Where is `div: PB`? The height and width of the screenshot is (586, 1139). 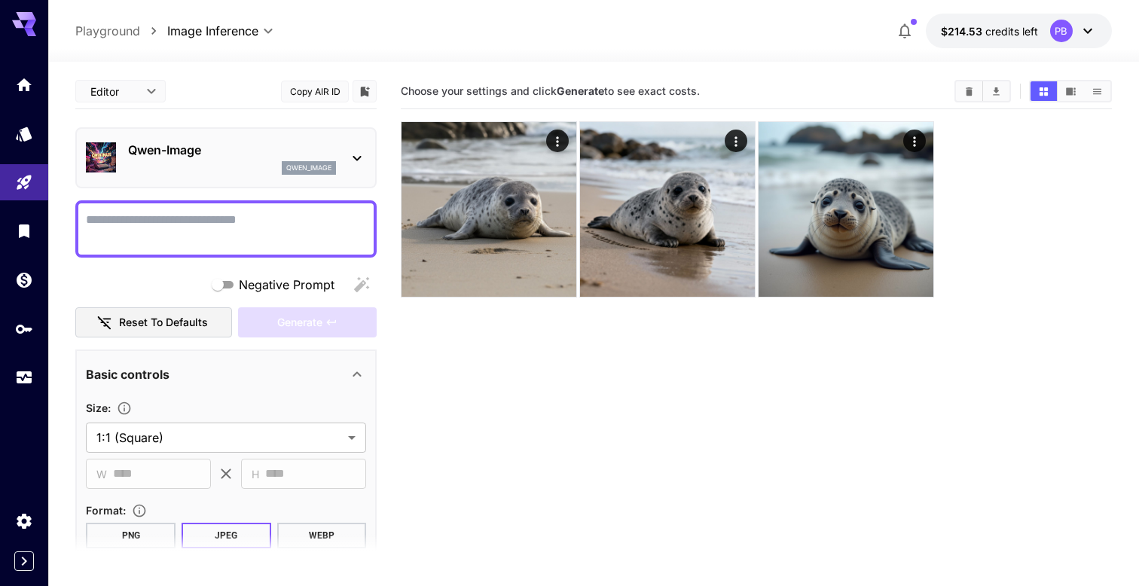 div: PB is located at coordinates (1061, 31).